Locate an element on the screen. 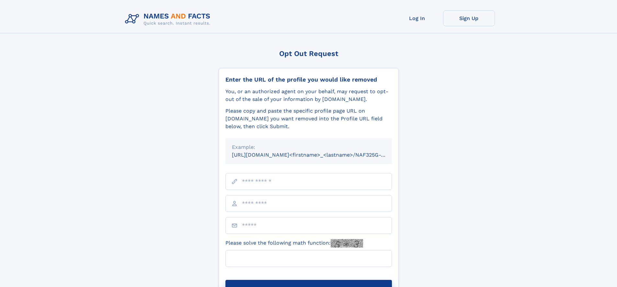 The width and height of the screenshot is (617, 287). label: Please solve the following math function: is located at coordinates (294, 244).